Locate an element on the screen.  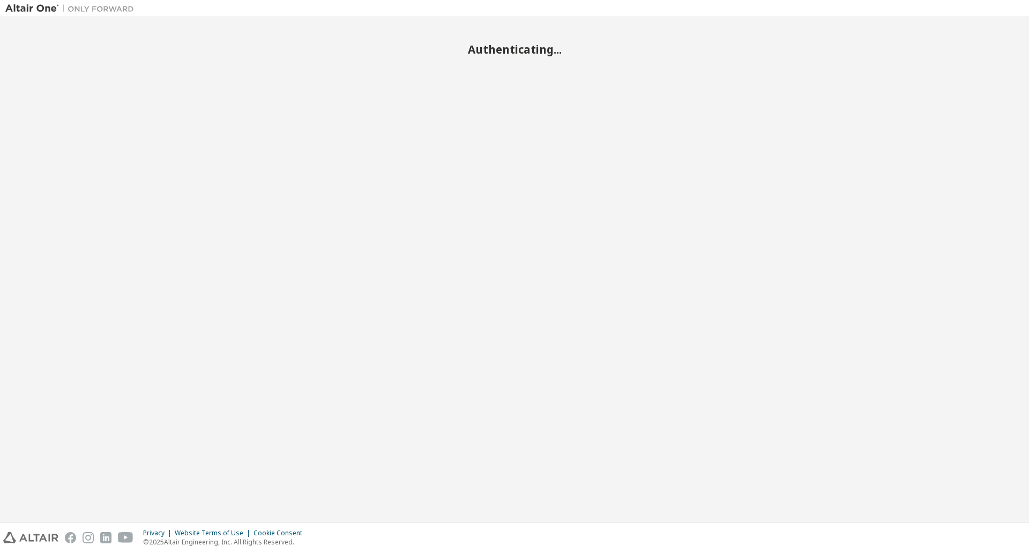
div: Website Terms of Use is located at coordinates (214, 533).